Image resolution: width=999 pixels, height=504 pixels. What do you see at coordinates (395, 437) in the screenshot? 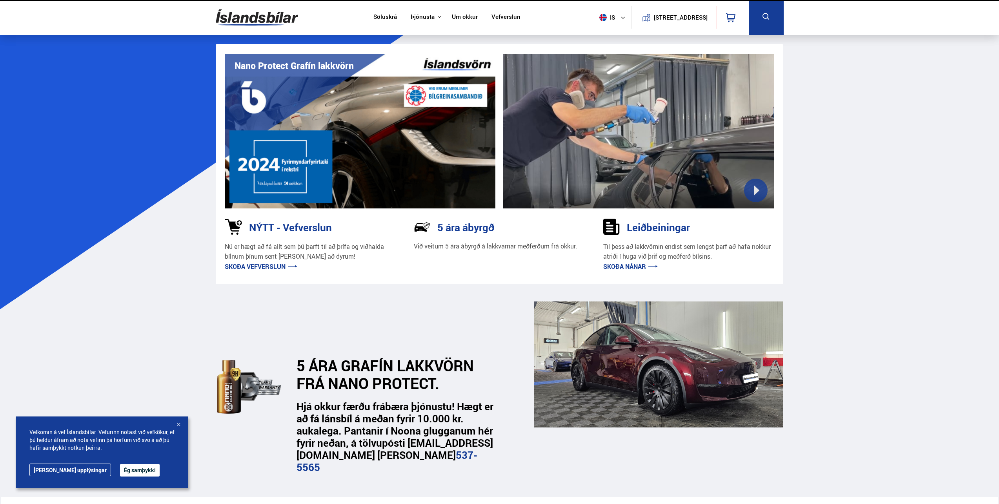
I see `strong: Hjá okkur færðu frábæra þjónustu! Hægt er að fá lánsbíl á meðan fyrir 10.000 kr. aukalega. Pantan...` at bounding box center [395, 437].